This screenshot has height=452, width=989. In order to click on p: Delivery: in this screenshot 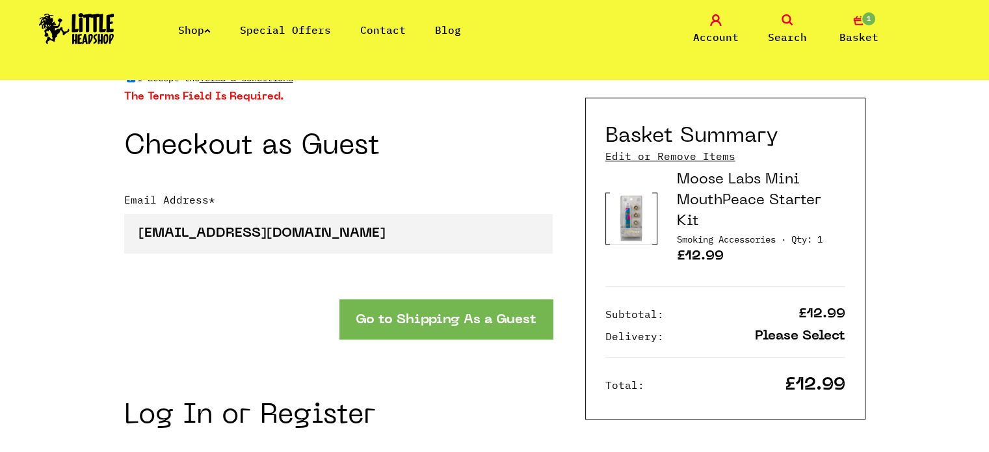, I will do `click(635, 336)`.